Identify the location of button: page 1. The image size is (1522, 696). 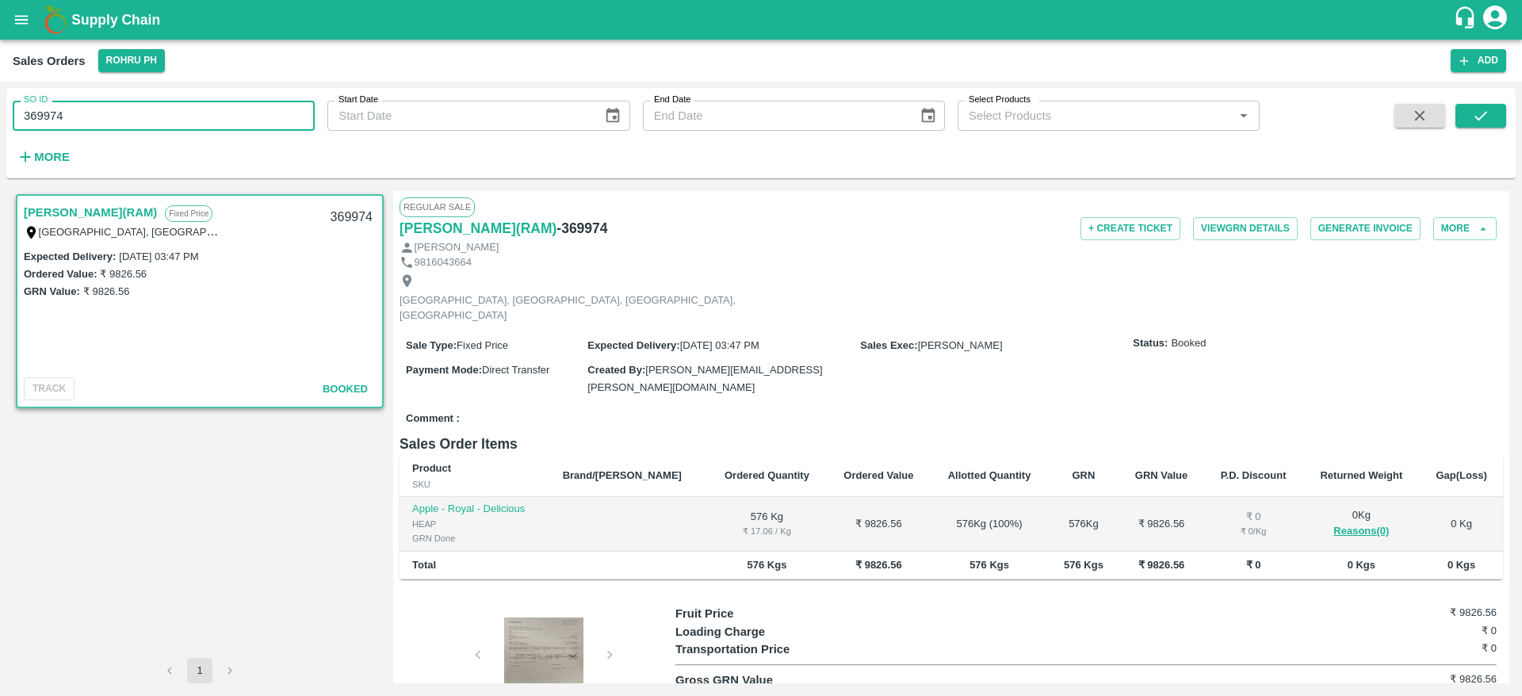
(200, 671).